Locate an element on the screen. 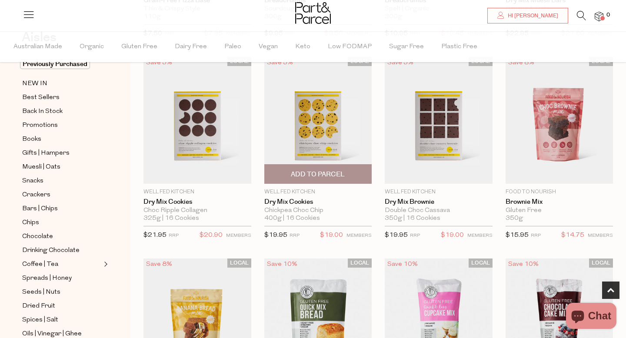 Image resolution: width=626 pixels, height=338 pixels. a: NEW IN is located at coordinates (62, 83).